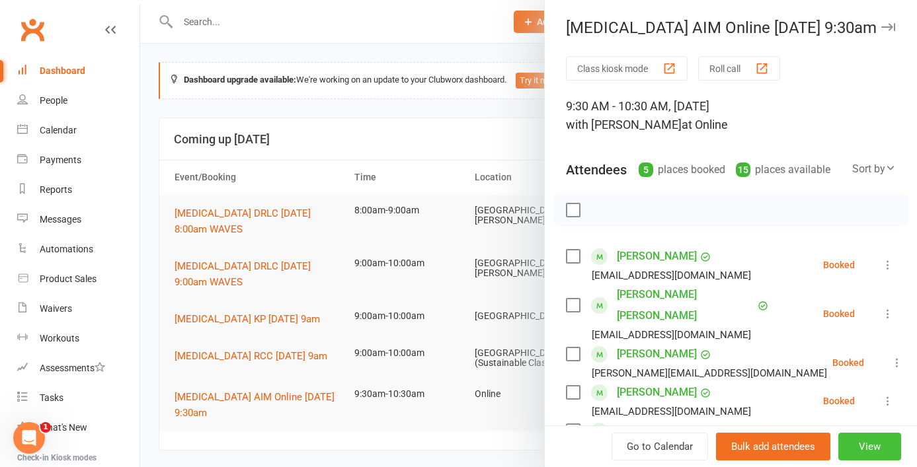  Describe the element at coordinates (60, 219) in the screenshot. I see `div: Messages` at that location.